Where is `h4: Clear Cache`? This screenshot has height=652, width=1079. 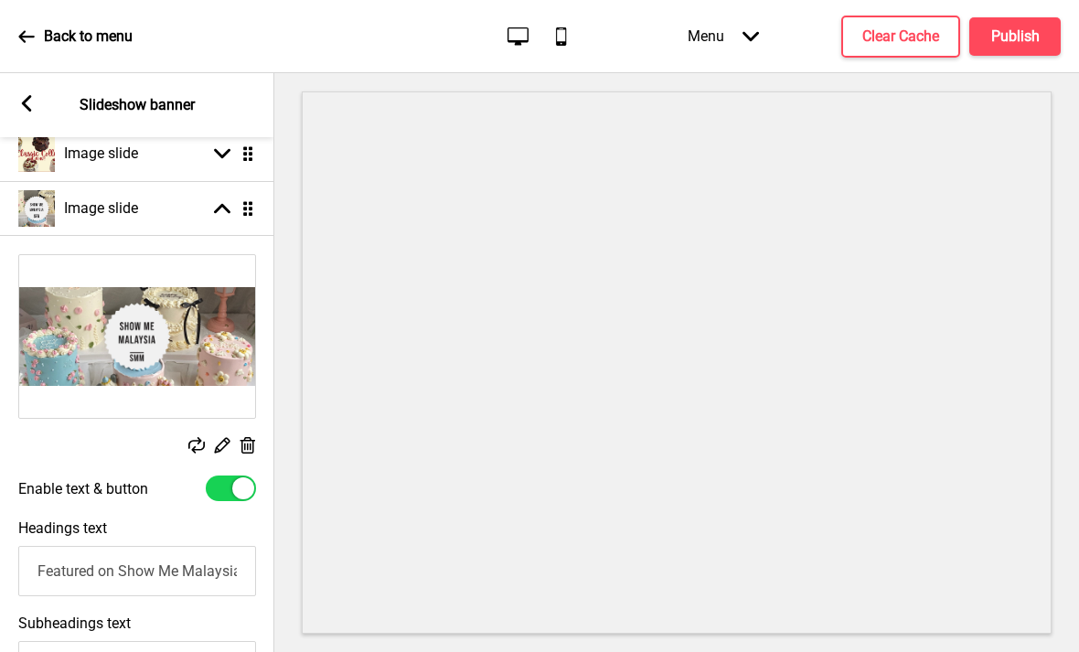
h4: Clear Cache is located at coordinates (900, 37).